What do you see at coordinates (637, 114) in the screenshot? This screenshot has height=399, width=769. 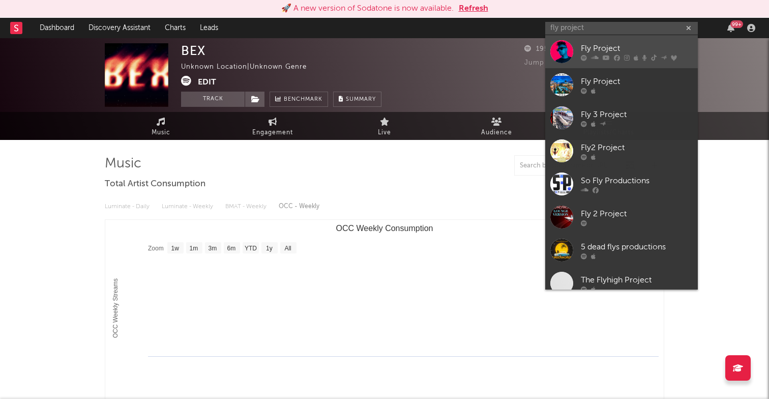 I see `div: Fly 3 Project` at bounding box center [637, 114].